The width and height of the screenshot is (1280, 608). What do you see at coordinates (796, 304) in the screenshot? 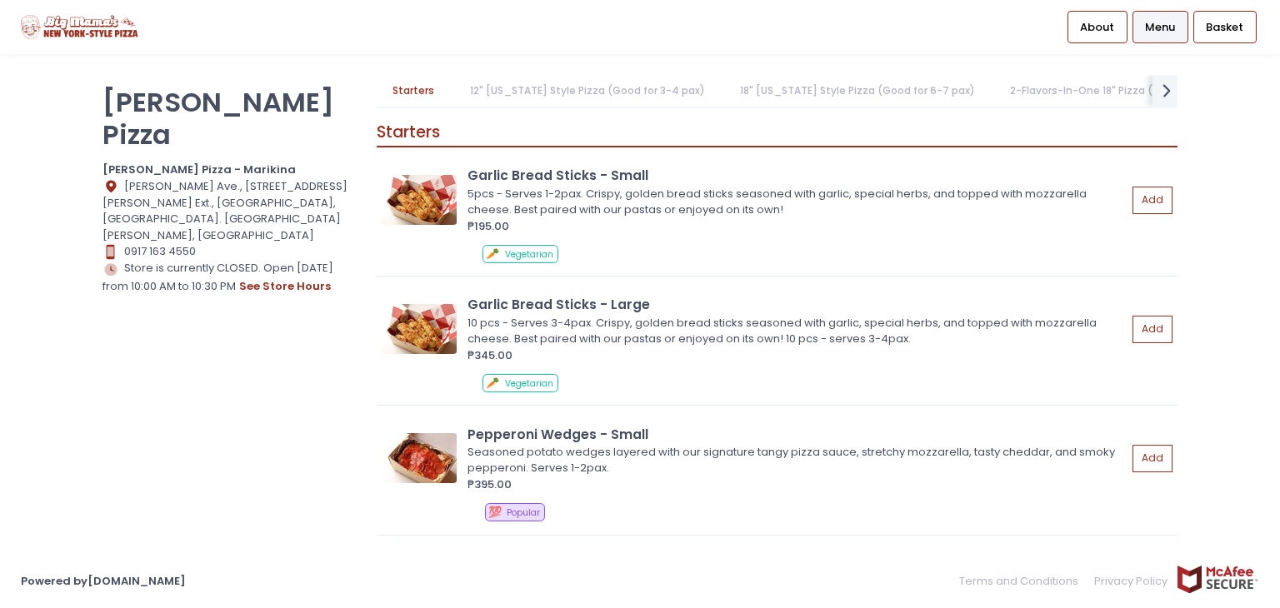
I see `div: Garlic Bread Sticks - Large` at bounding box center [796, 304].